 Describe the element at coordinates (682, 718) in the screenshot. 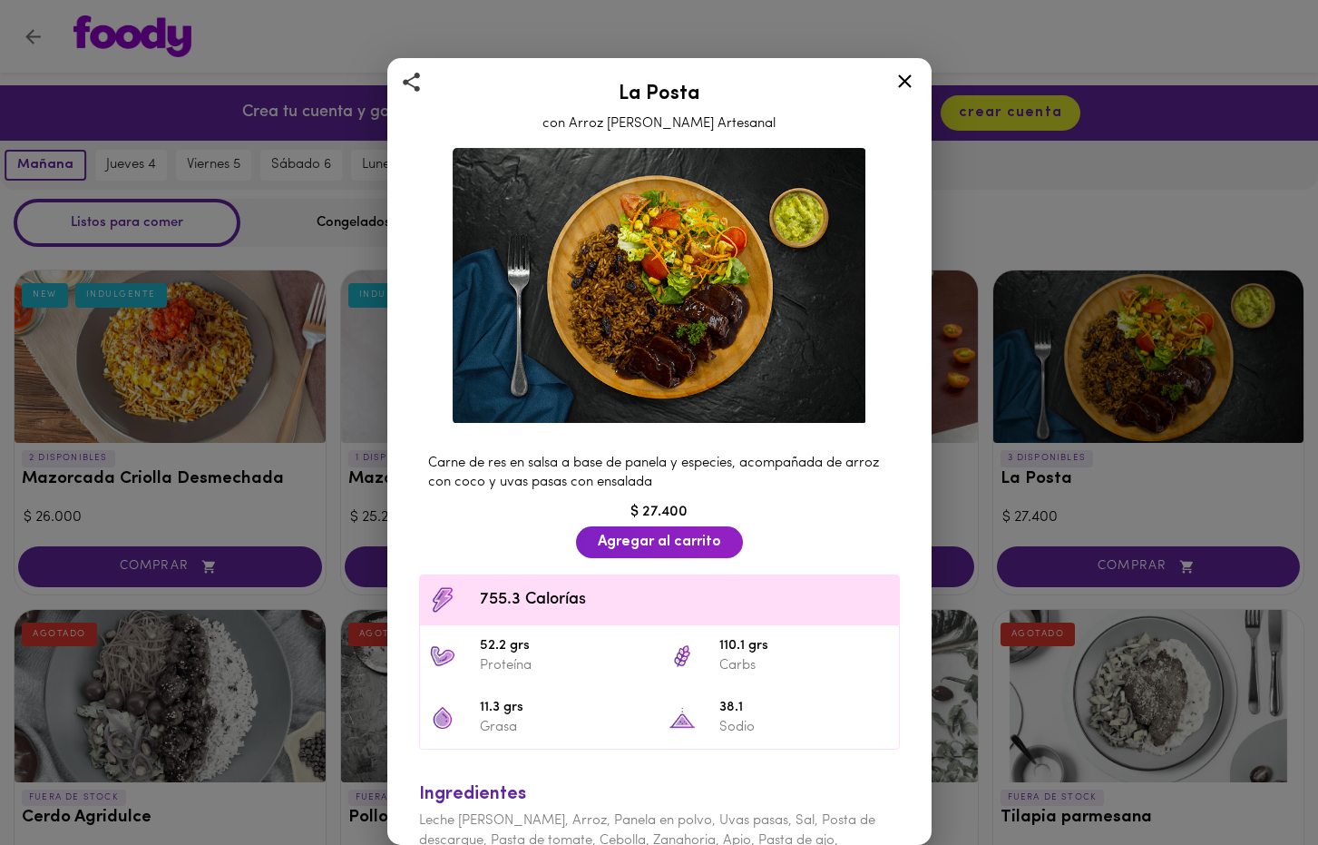

I see `img: 38.1 Sodio` at that location.